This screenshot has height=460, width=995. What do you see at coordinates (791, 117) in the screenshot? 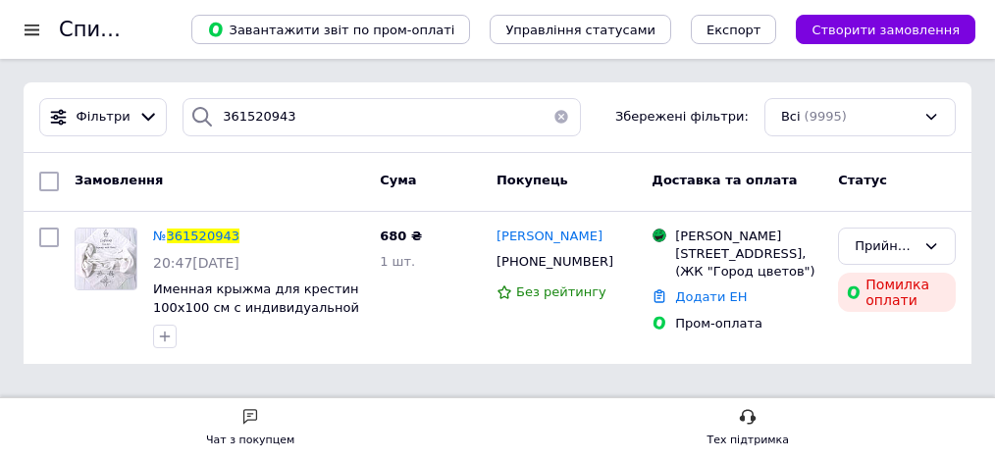
I see `span: Всі` at bounding box center [791, 117].